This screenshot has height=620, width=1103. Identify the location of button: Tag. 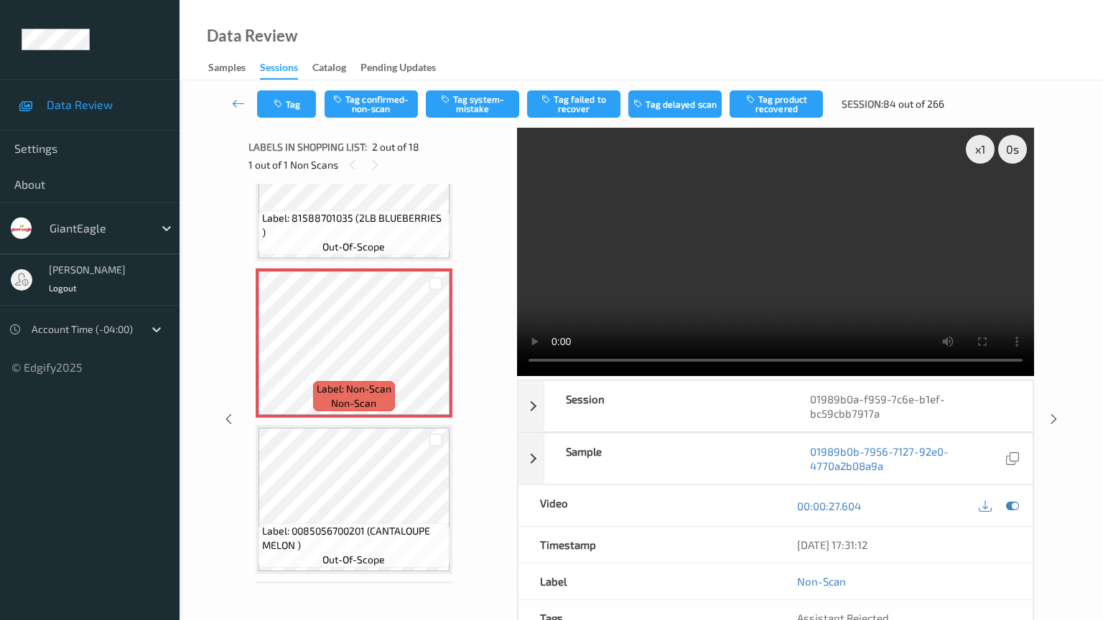
(287, 104).